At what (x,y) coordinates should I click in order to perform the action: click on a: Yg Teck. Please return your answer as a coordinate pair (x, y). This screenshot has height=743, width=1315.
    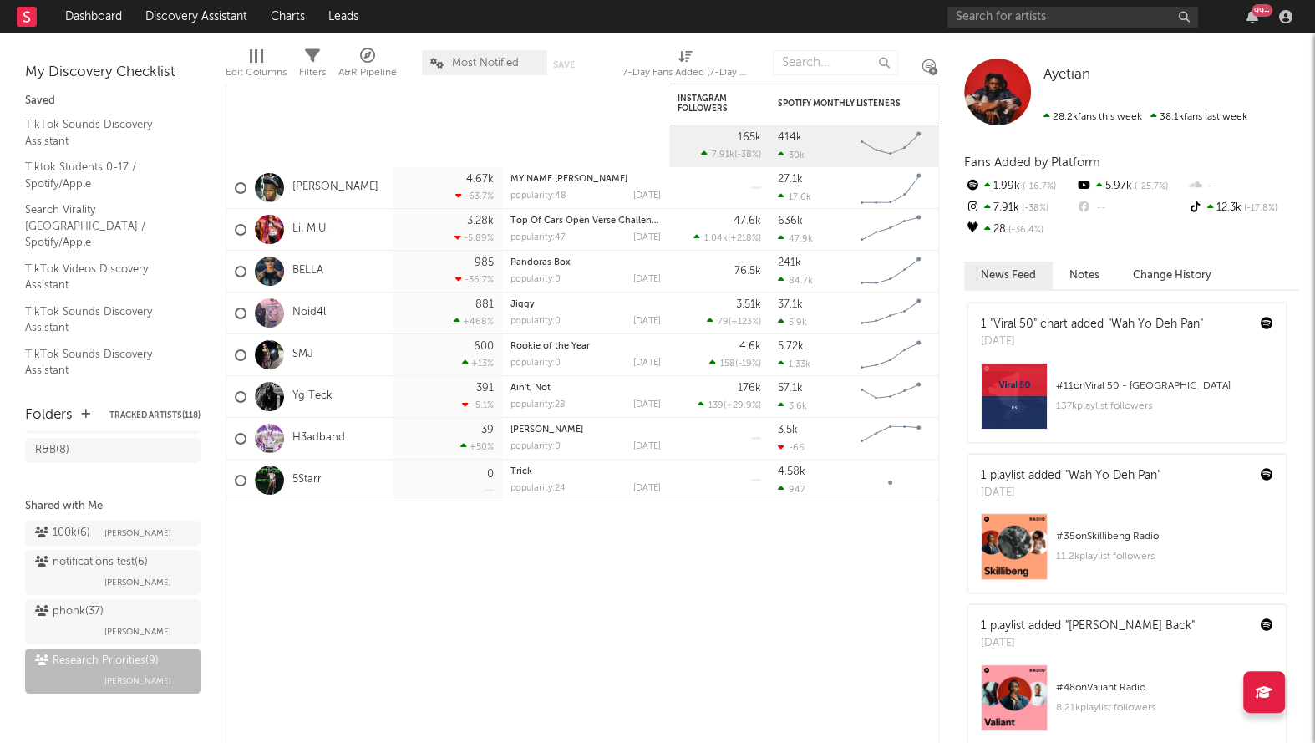
    Looking at the image, I should click on (312, 396).